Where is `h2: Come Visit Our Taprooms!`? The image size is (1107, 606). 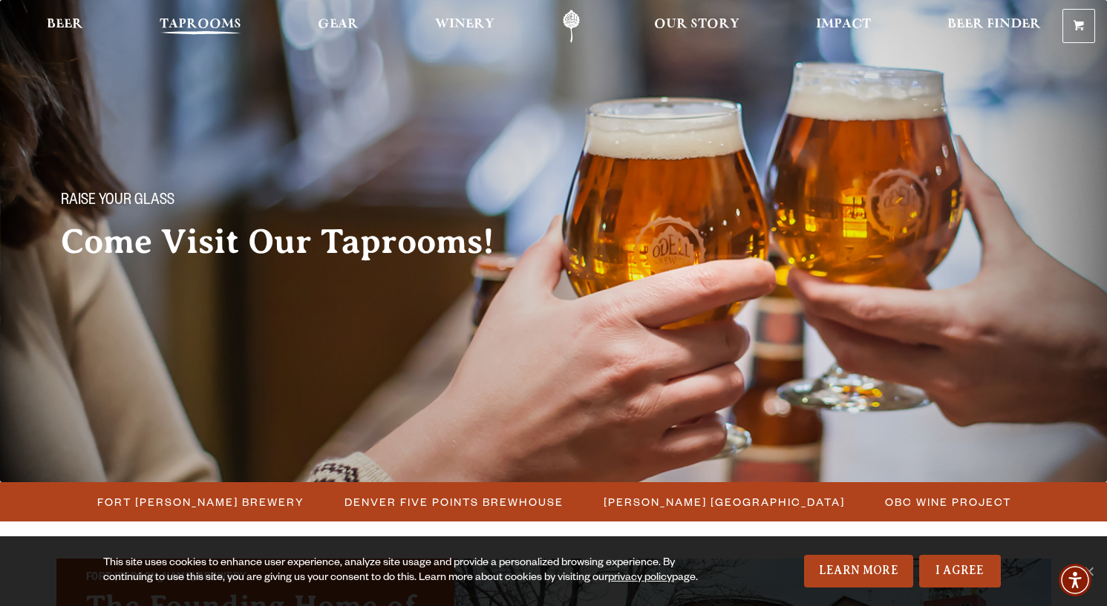 h2: Come Visit Our Taprooms! is located at coordinates (292, 242).